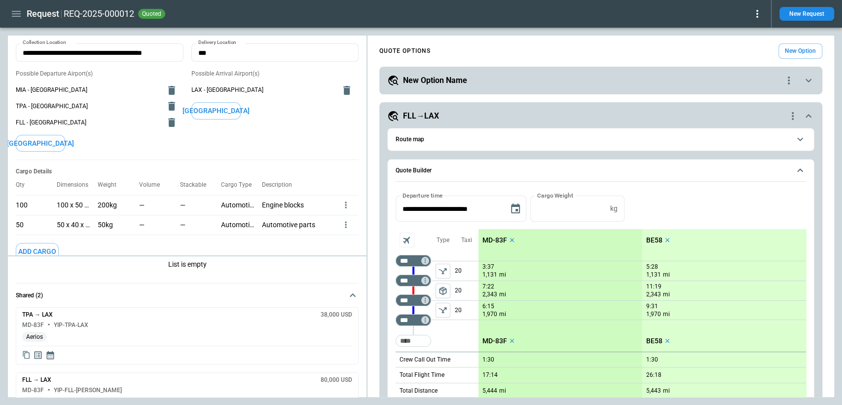 The image size is (842, 405). What do you see at coordinates (71, 325) in the screenshot?
I see `h6: YIP-TPA-LAX` at bounding box center [71, 325].